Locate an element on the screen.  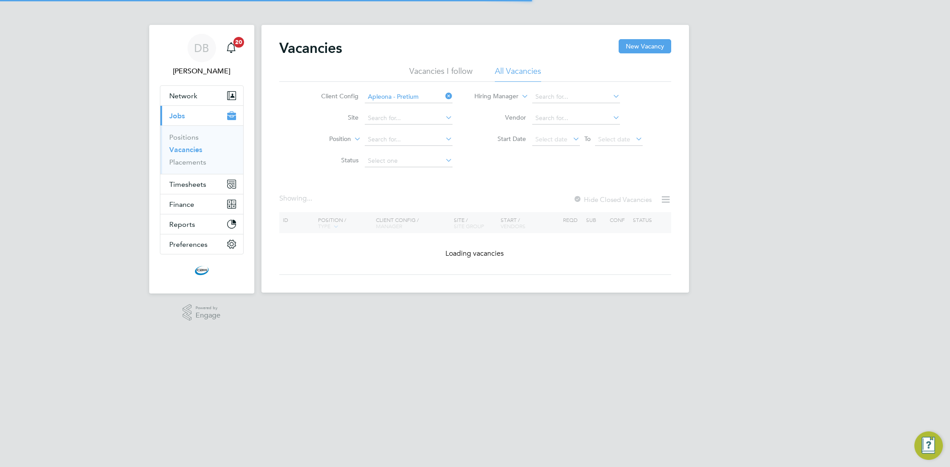
span: DB is located at coordinates (201, 48).